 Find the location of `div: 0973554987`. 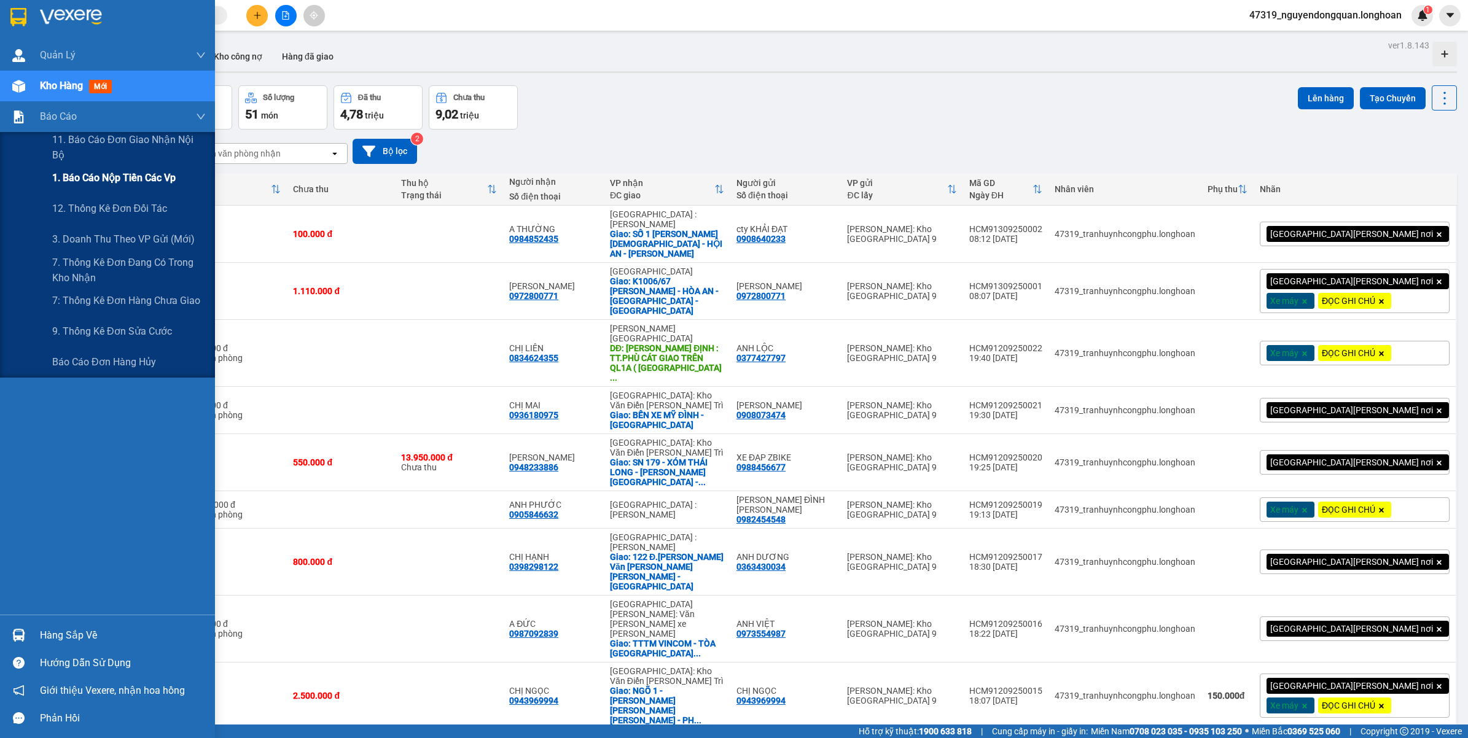

div: 0973554987 is located at coordinates (761, 634).